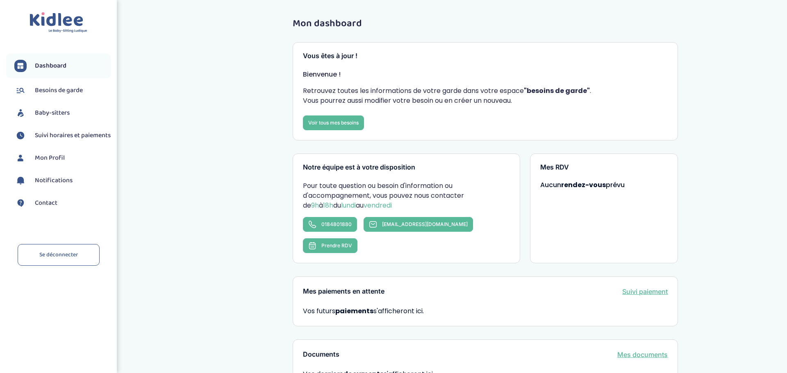  Describe the element at coordinates (363, 311) in the screenshot. I see `span: Vos futurs s'afficheront ici.` at that location.